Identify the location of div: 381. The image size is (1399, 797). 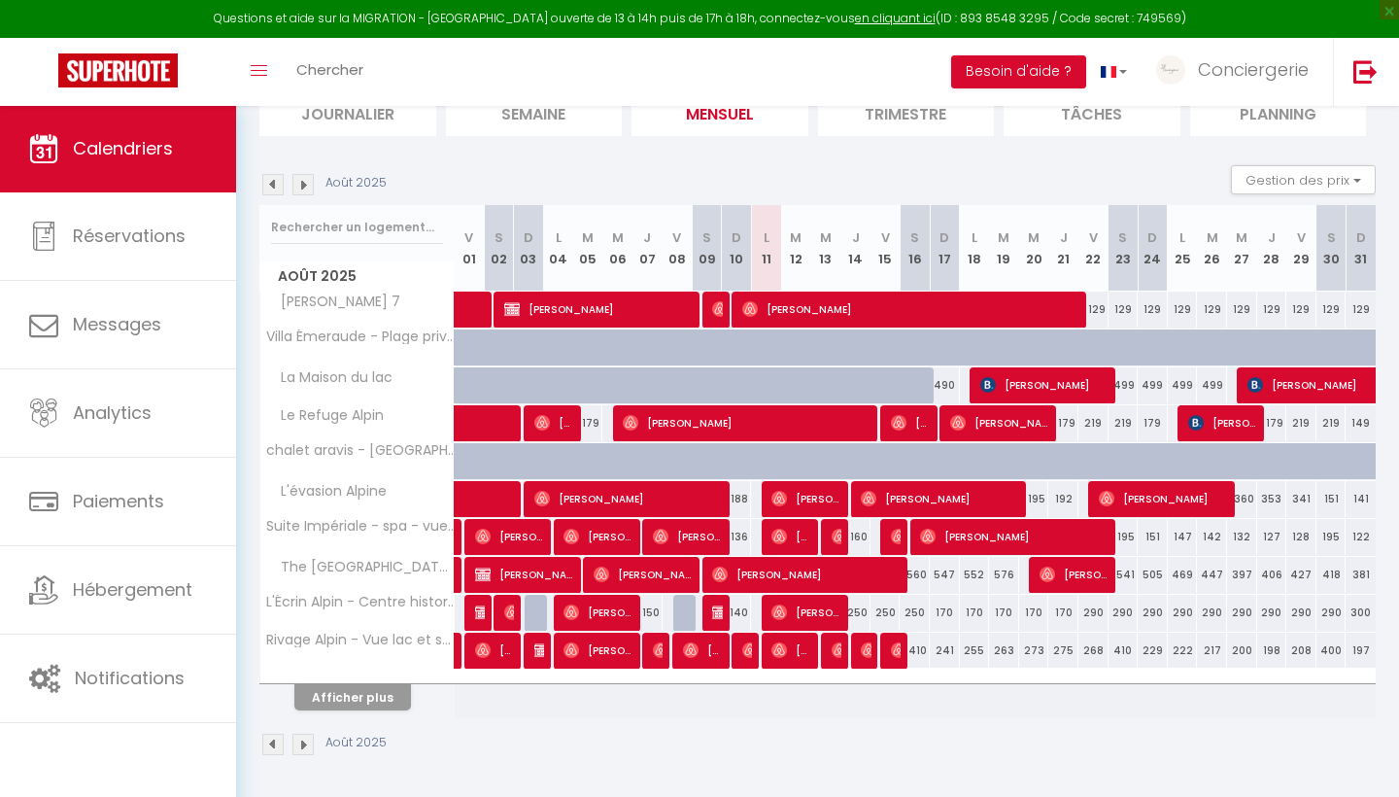
(1360, 574).